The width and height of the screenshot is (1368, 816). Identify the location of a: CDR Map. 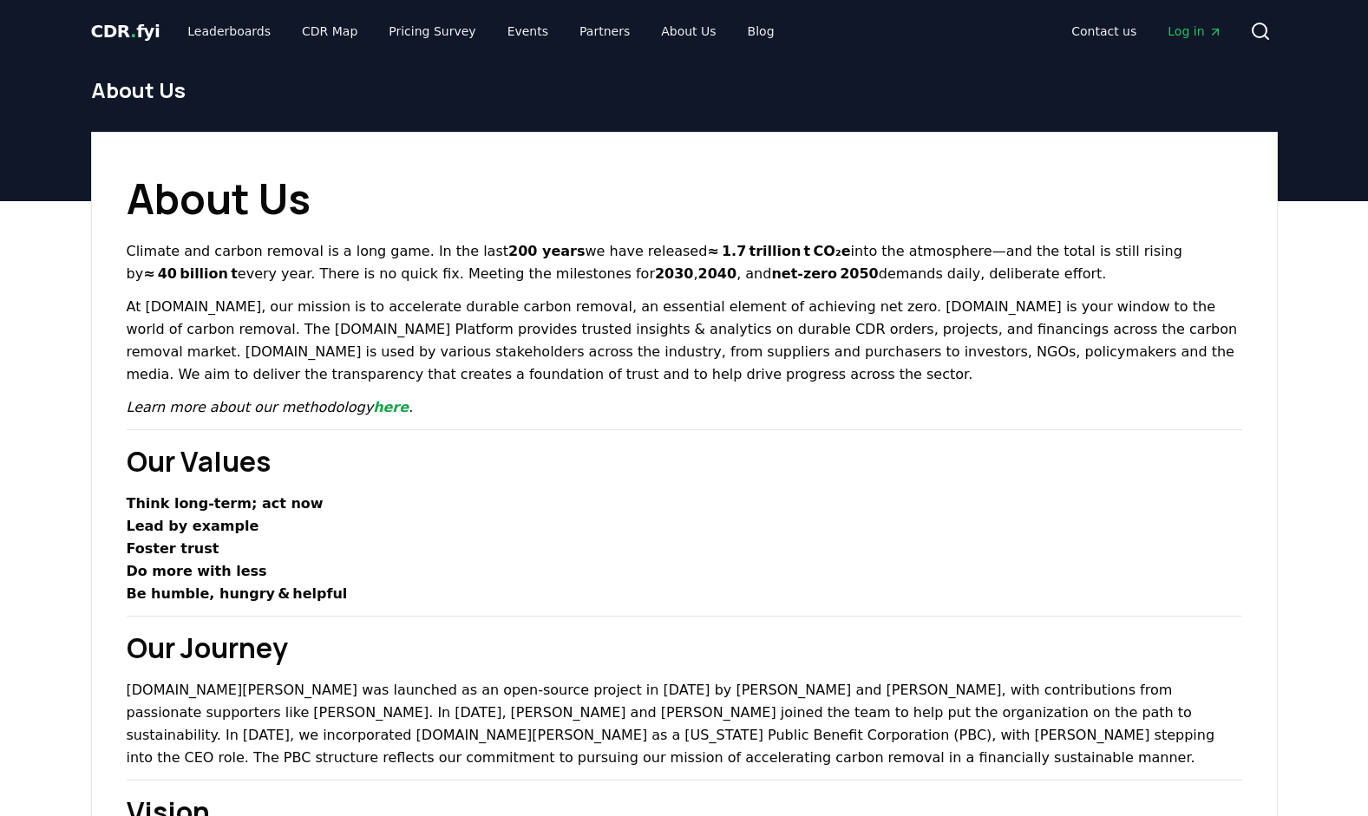
(330, 31).